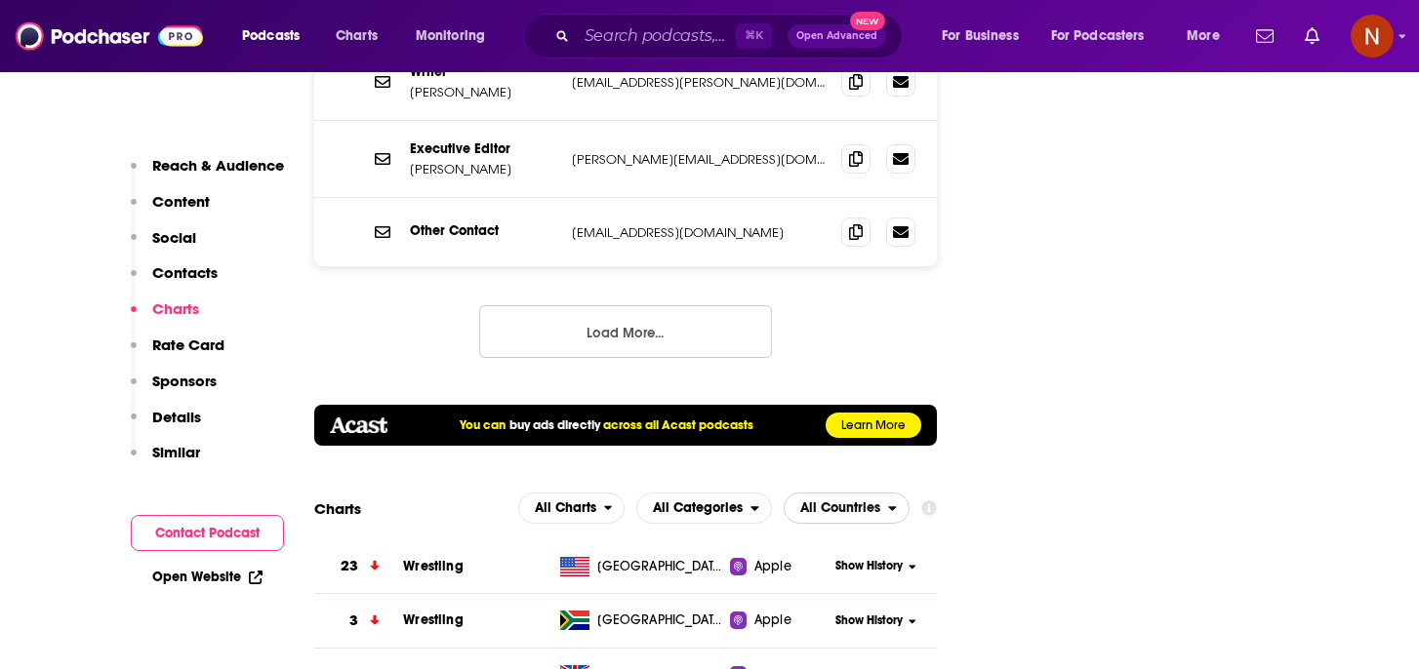 This screenshot has width=1419, height=669. What do you see at coordinates (166, 425) in the screenshot?
I see `button: Details` at bounding box center [166, 425].